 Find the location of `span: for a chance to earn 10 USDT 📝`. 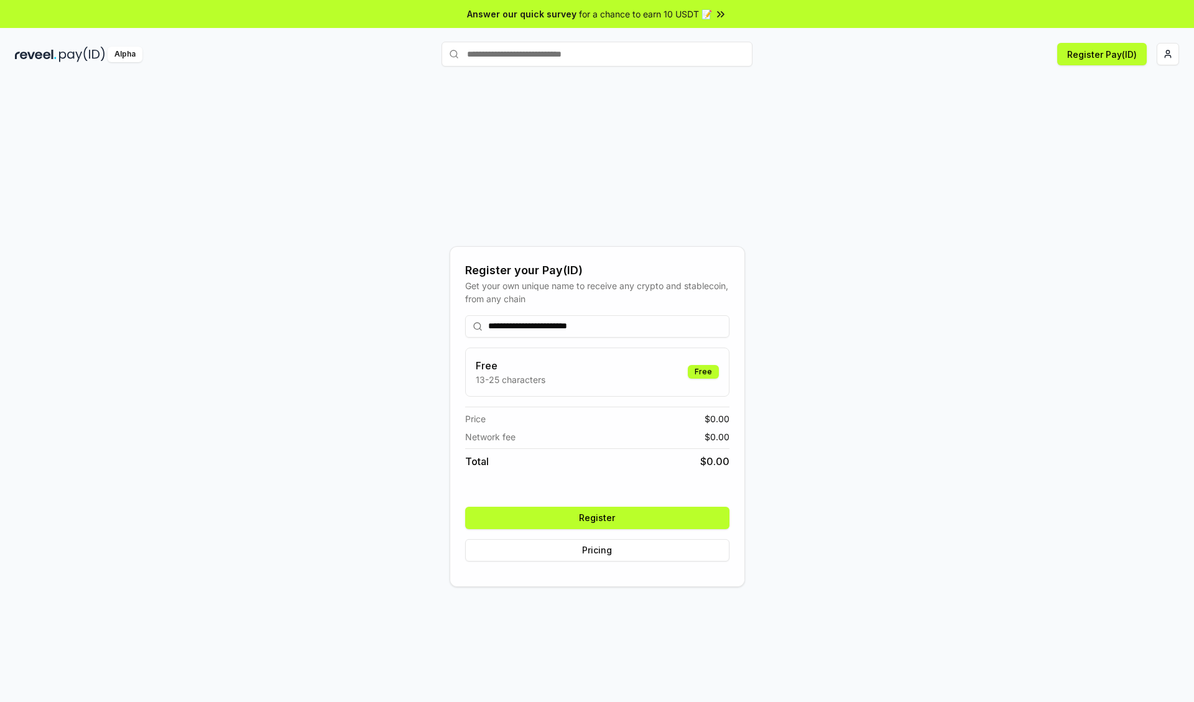

span: for a chance to earn 10 USDT 📝 is located at coordinates (646, 14).